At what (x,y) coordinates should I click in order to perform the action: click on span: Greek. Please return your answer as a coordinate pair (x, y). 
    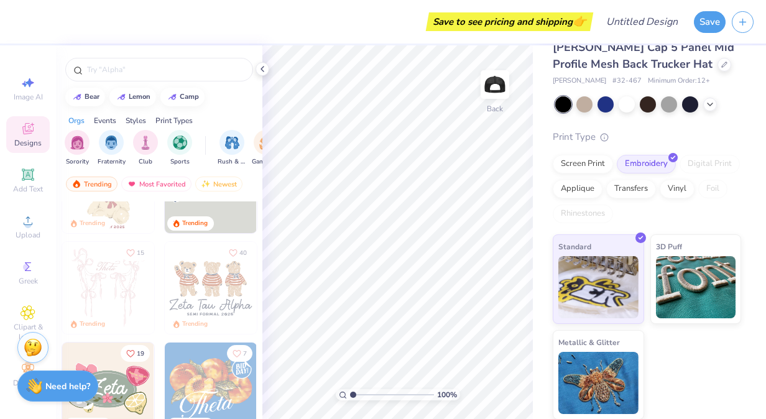
    Looking at the image, I should click on (28, 281).